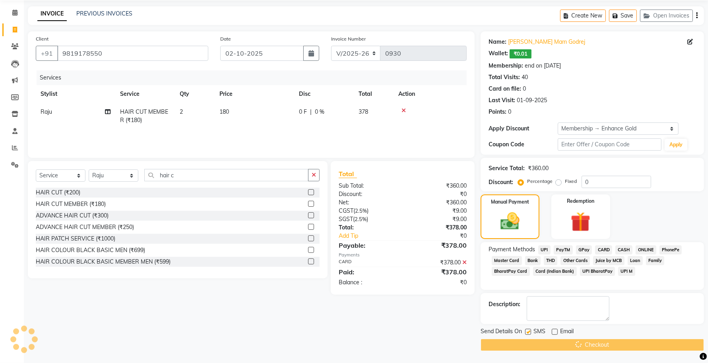 The image size is (708, 363). What do you see at coordinates (501, 332) in the screenshot?
I see `span: Send Details On` at bounding box center [501, 332].